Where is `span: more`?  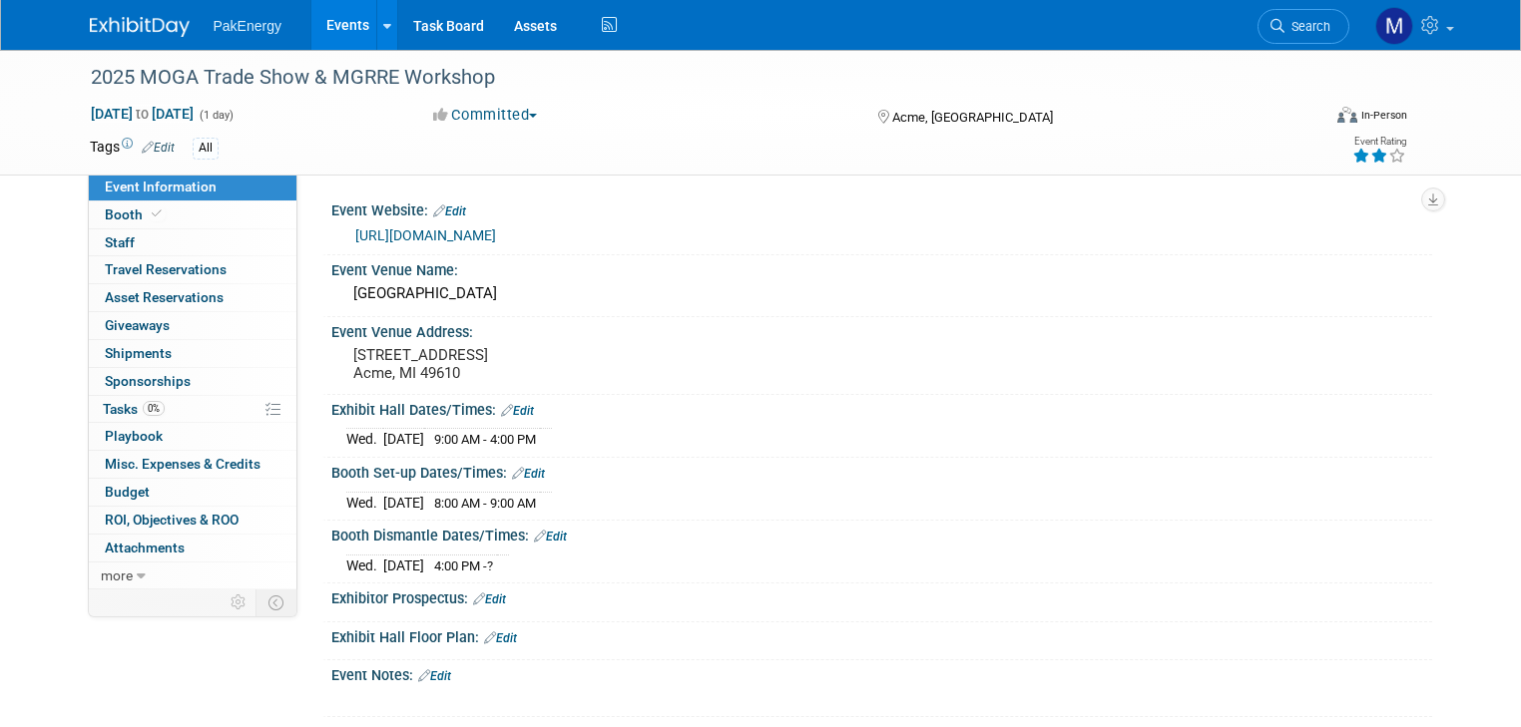
span: more is located at coordinates (117, 576).